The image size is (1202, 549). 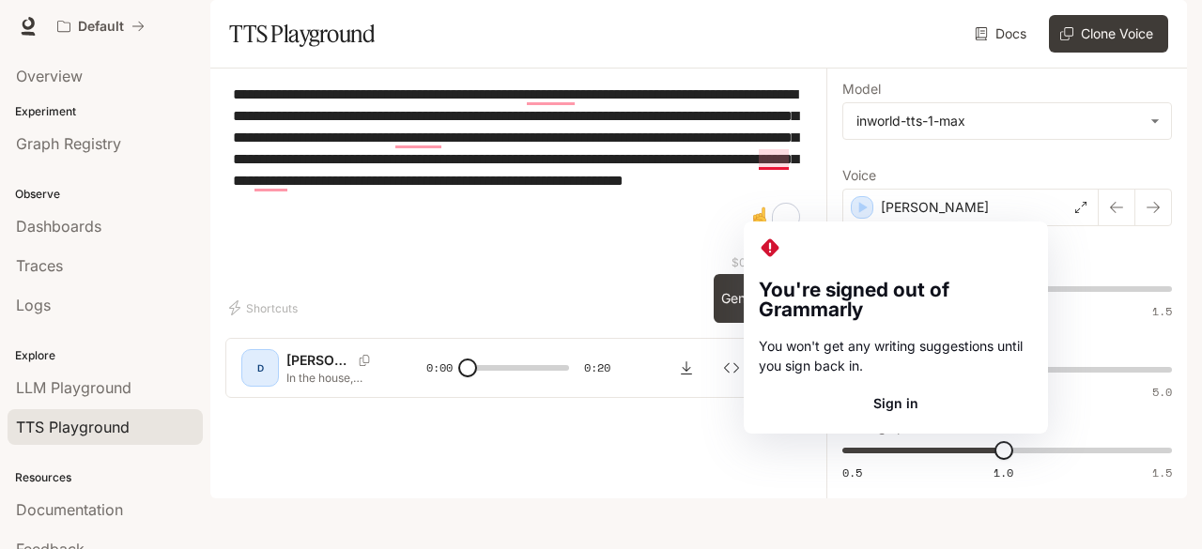 What do you see at coordinates (518, 159) in the screenshot?
I see `textarea: To enrich screen reader interactions, please activate Accessibility in Grammarly extension settings` at bounding box center [518, 159].